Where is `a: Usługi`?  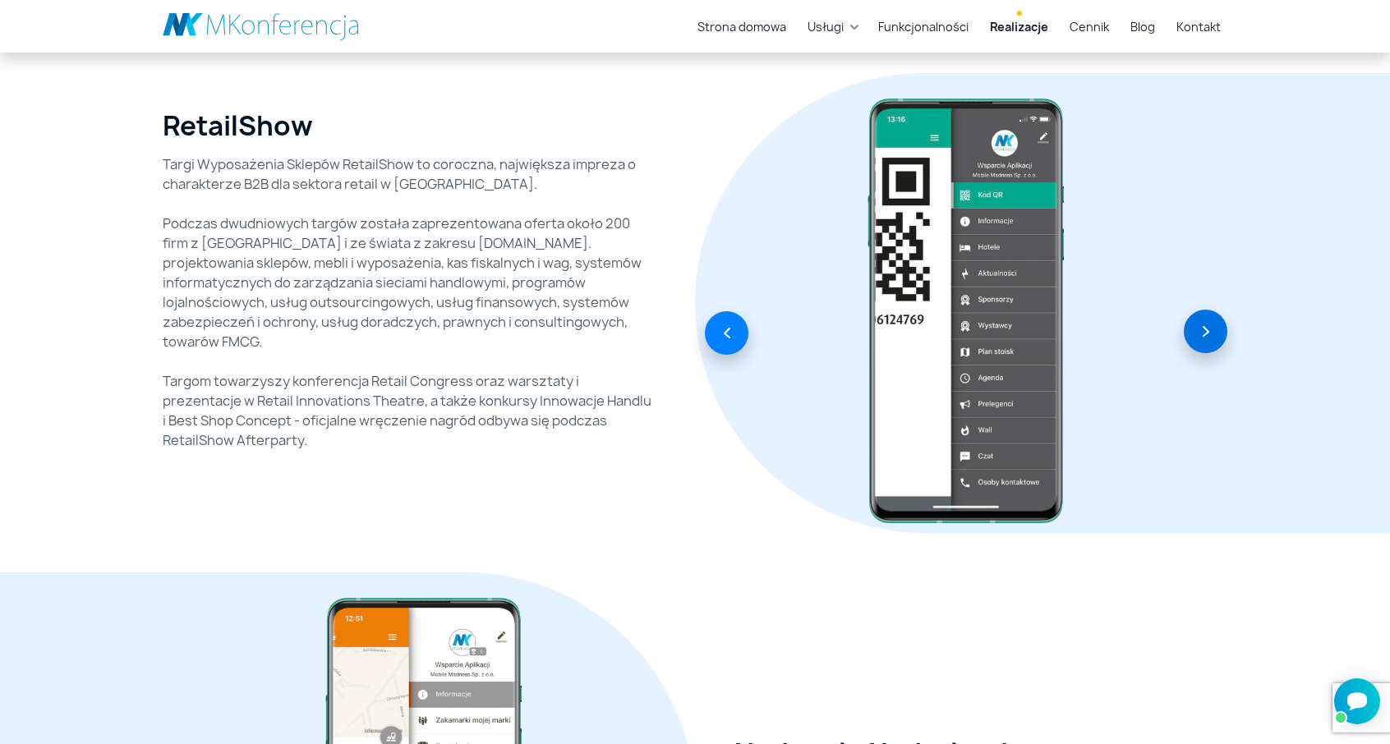 a: Usługi is located at coordinates (825, 26).